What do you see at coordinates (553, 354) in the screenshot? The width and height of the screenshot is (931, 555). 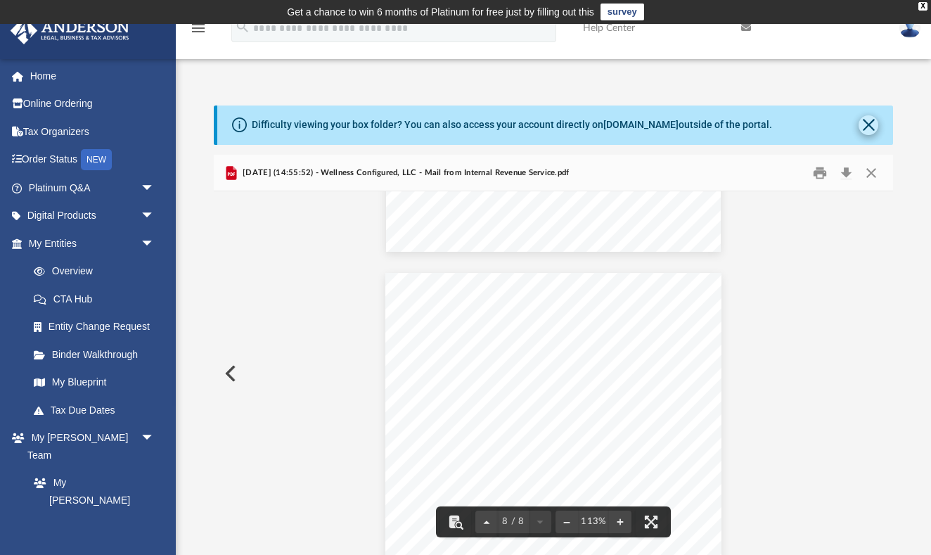 I see `div: Preview` at bounding box center [553, 354].